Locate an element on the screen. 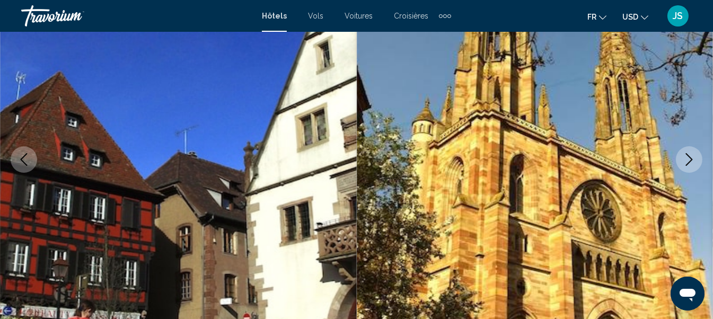  button: Next image is located at coordinates (689, 160).